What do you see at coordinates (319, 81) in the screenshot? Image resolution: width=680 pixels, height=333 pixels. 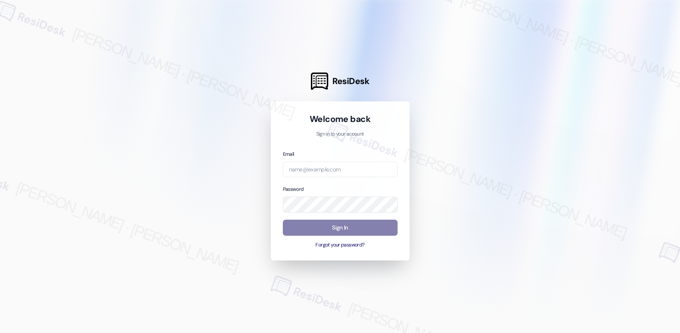 I see `img: ResiDesk Logo` at bounding box center [319, 81].